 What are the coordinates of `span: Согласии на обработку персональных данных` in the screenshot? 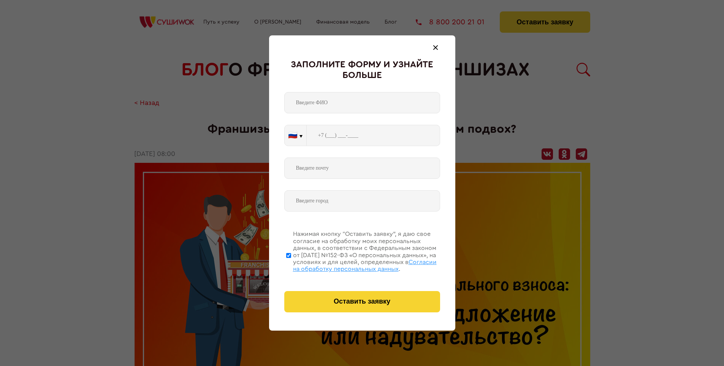 It's located at (365, 265).